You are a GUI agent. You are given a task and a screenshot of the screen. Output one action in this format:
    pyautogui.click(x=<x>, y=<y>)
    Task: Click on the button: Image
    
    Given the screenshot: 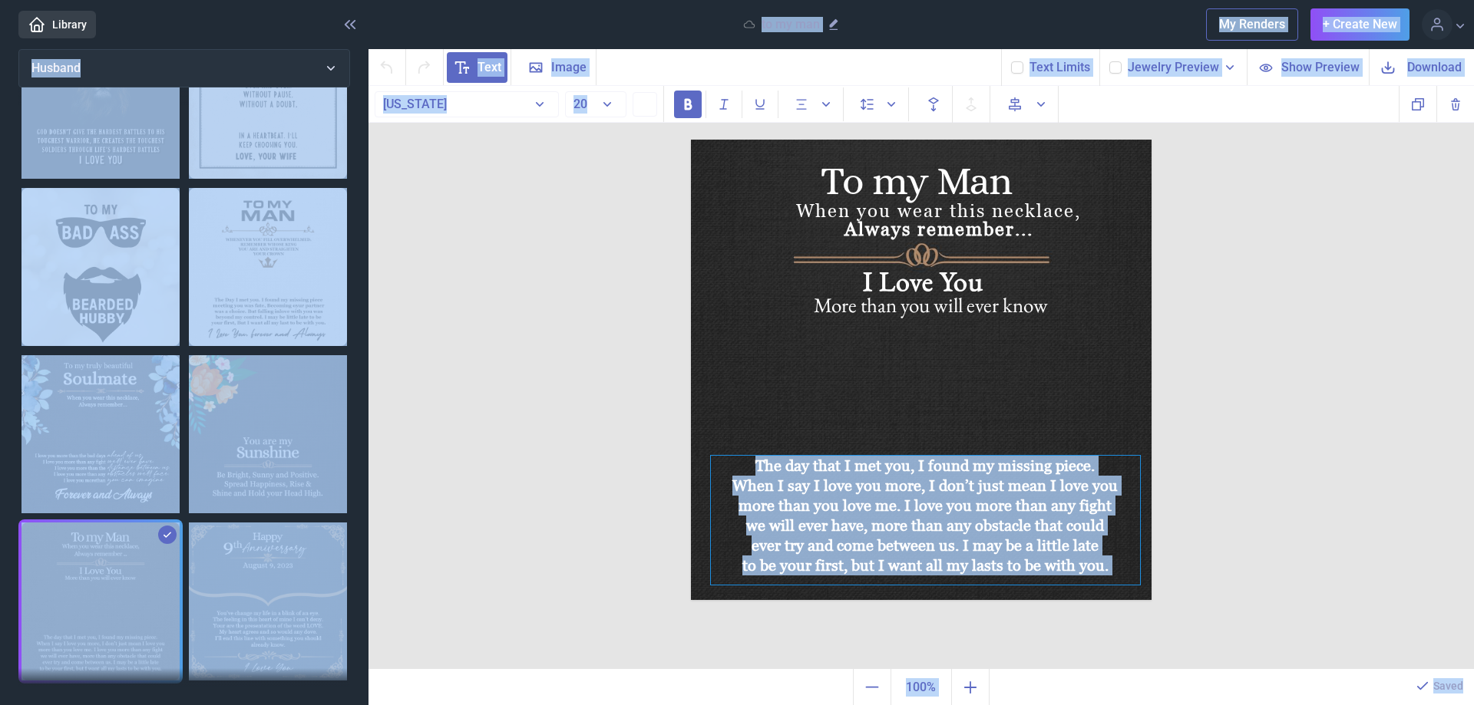 What is the action you would take?
    pyautogui.click(x=553, y=67)
    